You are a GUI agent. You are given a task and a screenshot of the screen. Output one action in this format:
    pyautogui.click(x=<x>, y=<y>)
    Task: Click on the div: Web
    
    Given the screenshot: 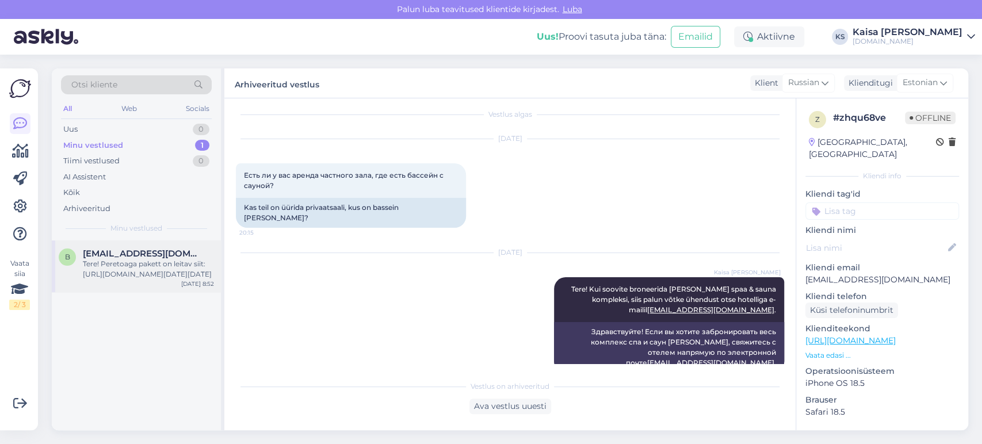 What is the action you would take?
    pyautogui.click(x=129, y=109)
    